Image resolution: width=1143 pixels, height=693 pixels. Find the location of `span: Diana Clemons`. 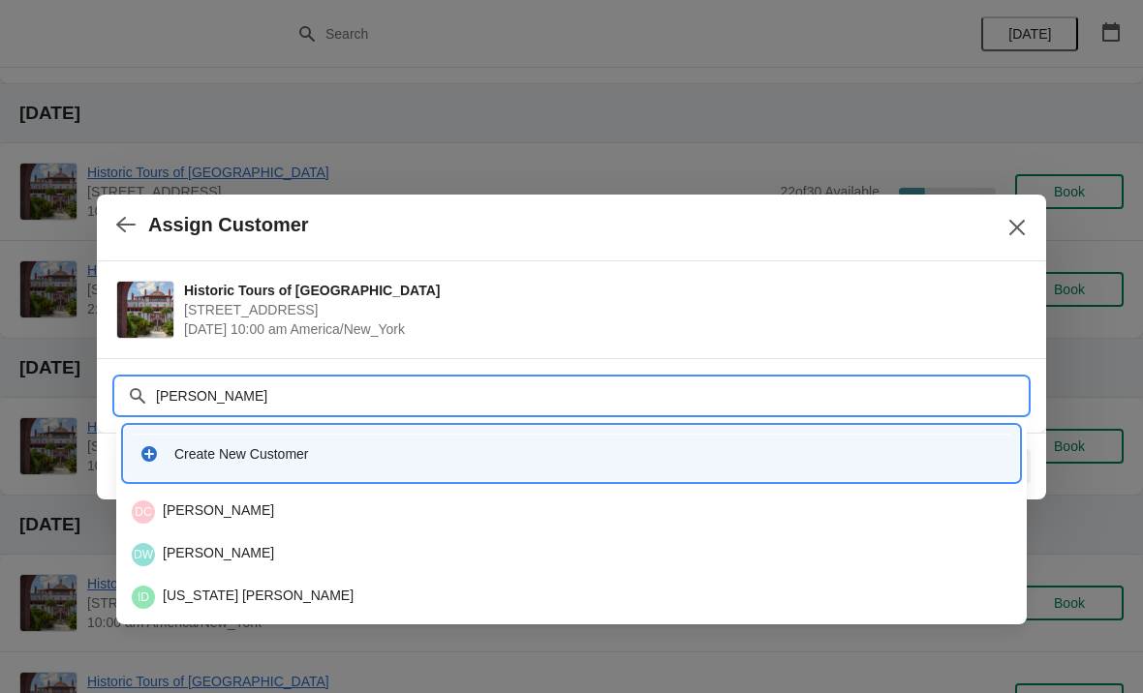

span: Diana Clemons is located at coordinates (143, 512).